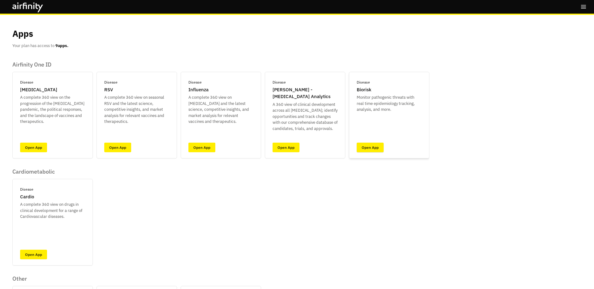 The width and height of the screenshot is (594, 289). I want to click on p: A complete 360 view on seasonal RSV and the latest science, competitive insights, and market anal..., so click(137, 110).